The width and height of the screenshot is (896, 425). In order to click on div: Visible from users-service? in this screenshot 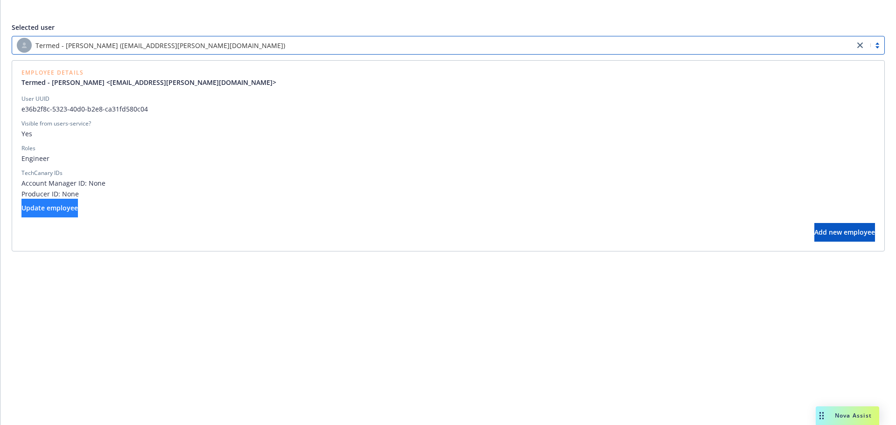, I will do `click(56, 124)`.